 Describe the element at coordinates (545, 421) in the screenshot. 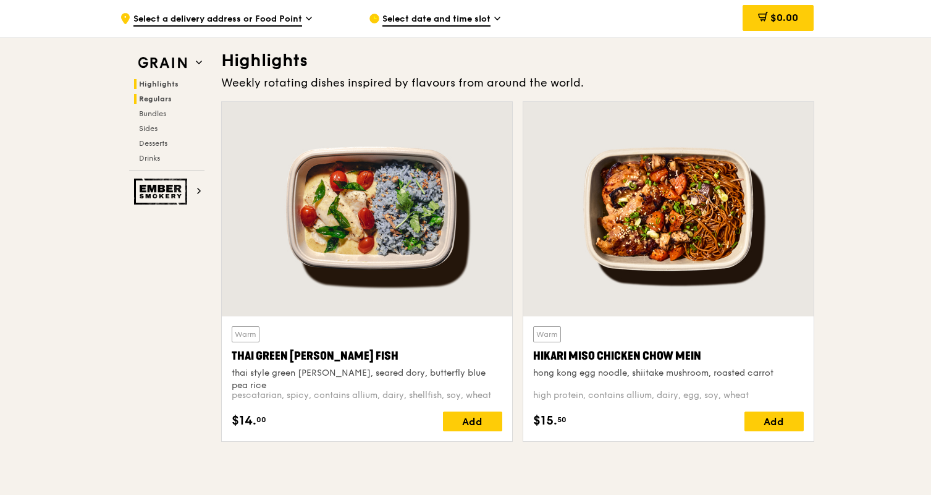

I see `span: $15.` at that location.